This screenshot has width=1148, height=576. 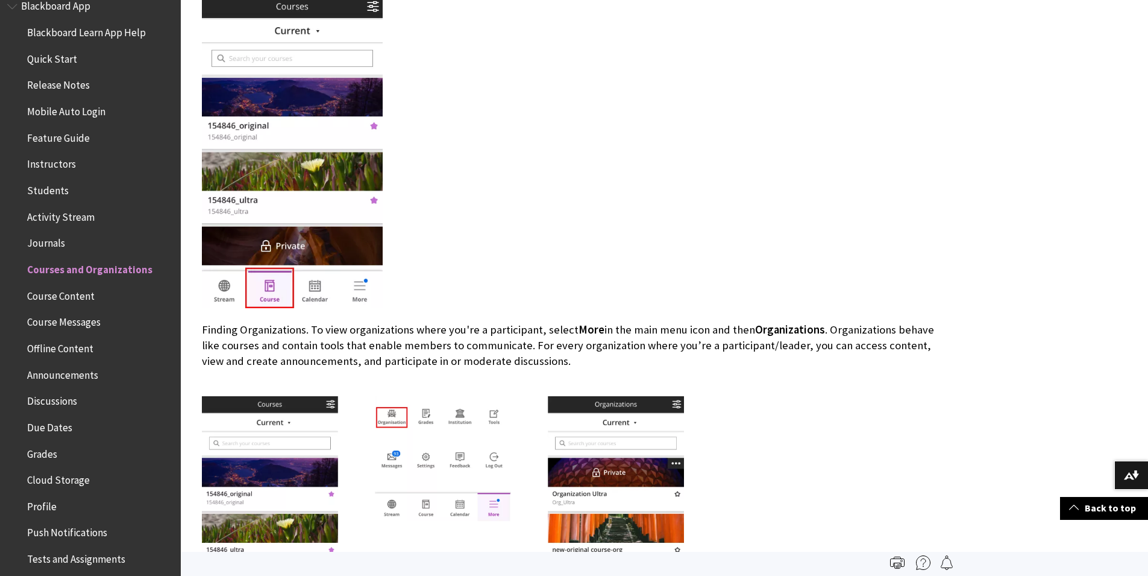 I want to click on span: Courses and Organizations, so click(x=90, y=267).